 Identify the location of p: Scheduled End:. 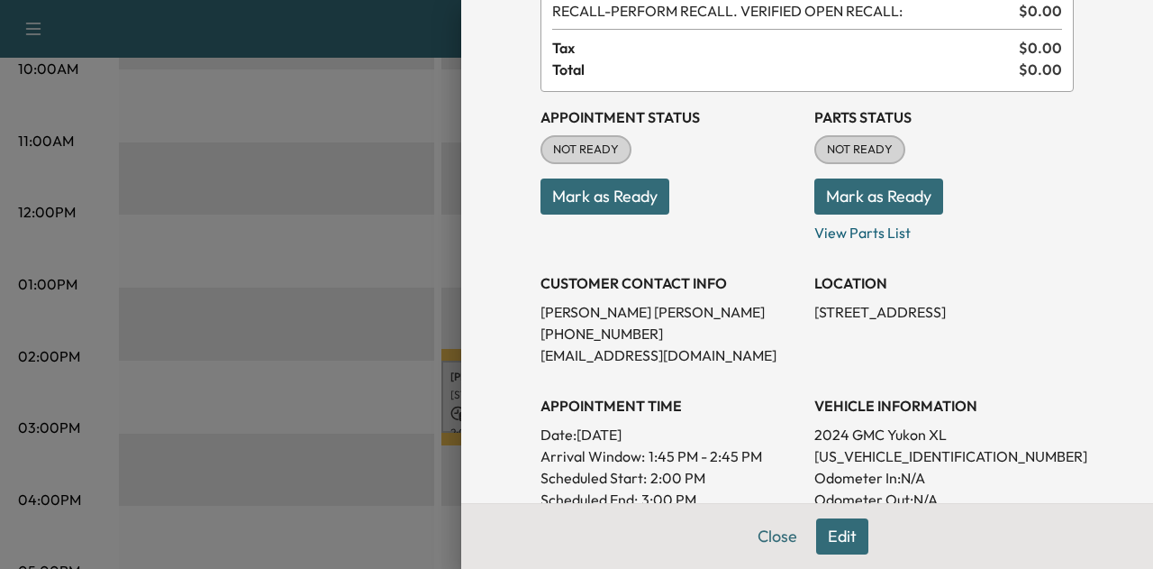
(589, 499).